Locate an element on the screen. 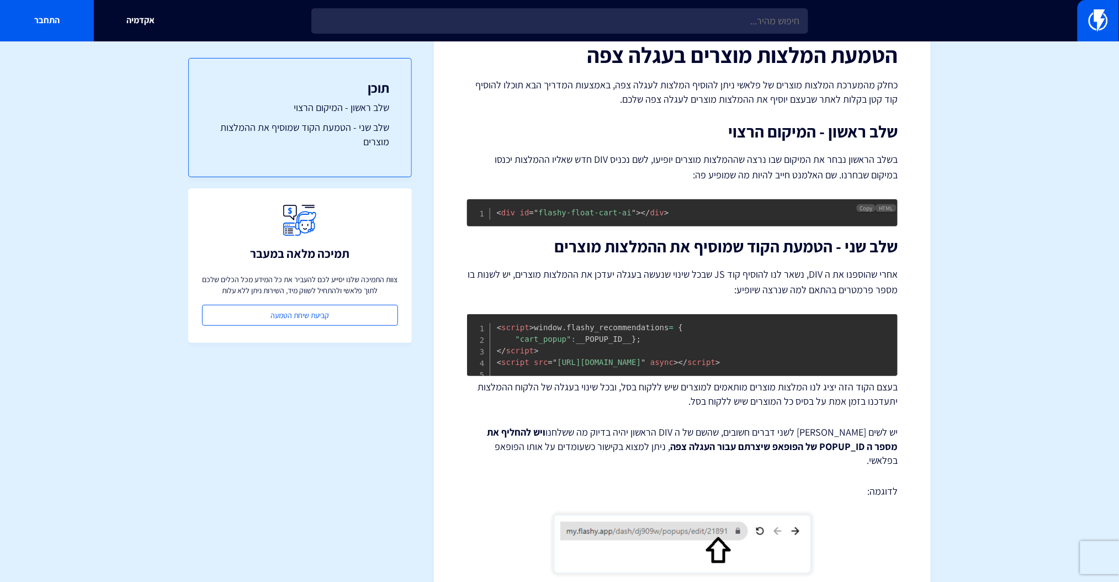 This screenshot has width=1119, height=582. a: קביעת שיחת הטמעה is located at coordinates (300, 315).